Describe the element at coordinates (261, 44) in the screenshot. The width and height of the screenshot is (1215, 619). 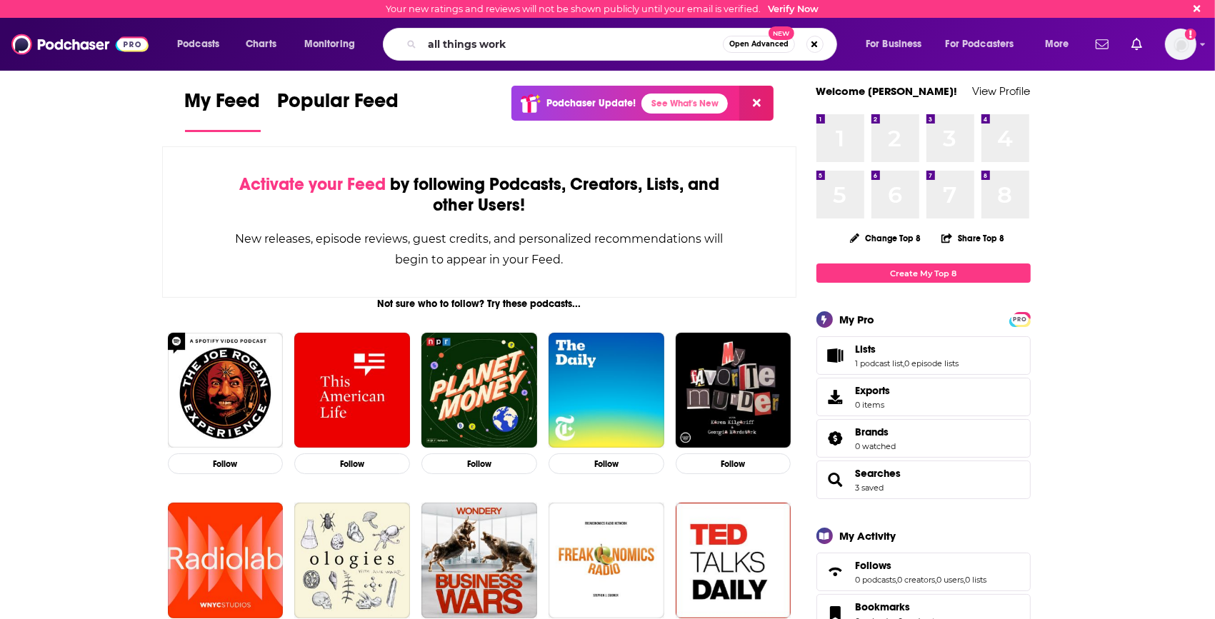
I see `a: Charts` at that location.